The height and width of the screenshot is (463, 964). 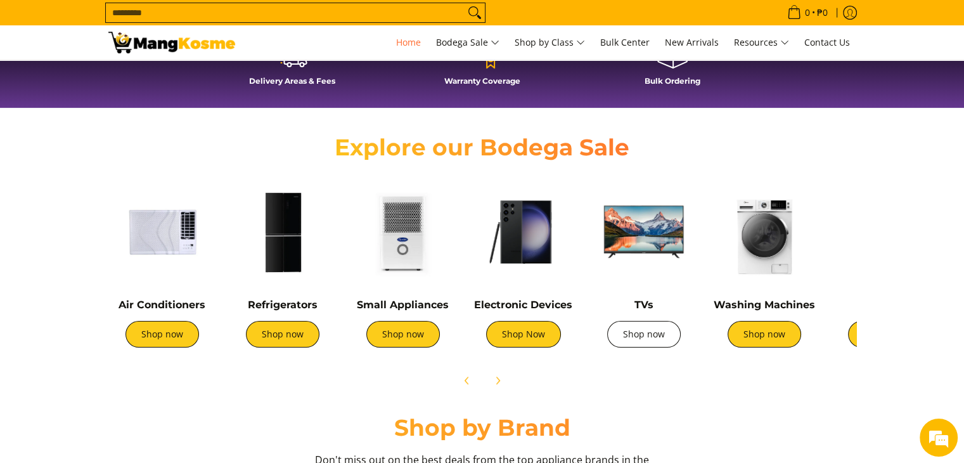 What do you see at coordinates (403, 232) in the screenshot?
I see `img: Small Appliances` at bounding box center [403, 232].